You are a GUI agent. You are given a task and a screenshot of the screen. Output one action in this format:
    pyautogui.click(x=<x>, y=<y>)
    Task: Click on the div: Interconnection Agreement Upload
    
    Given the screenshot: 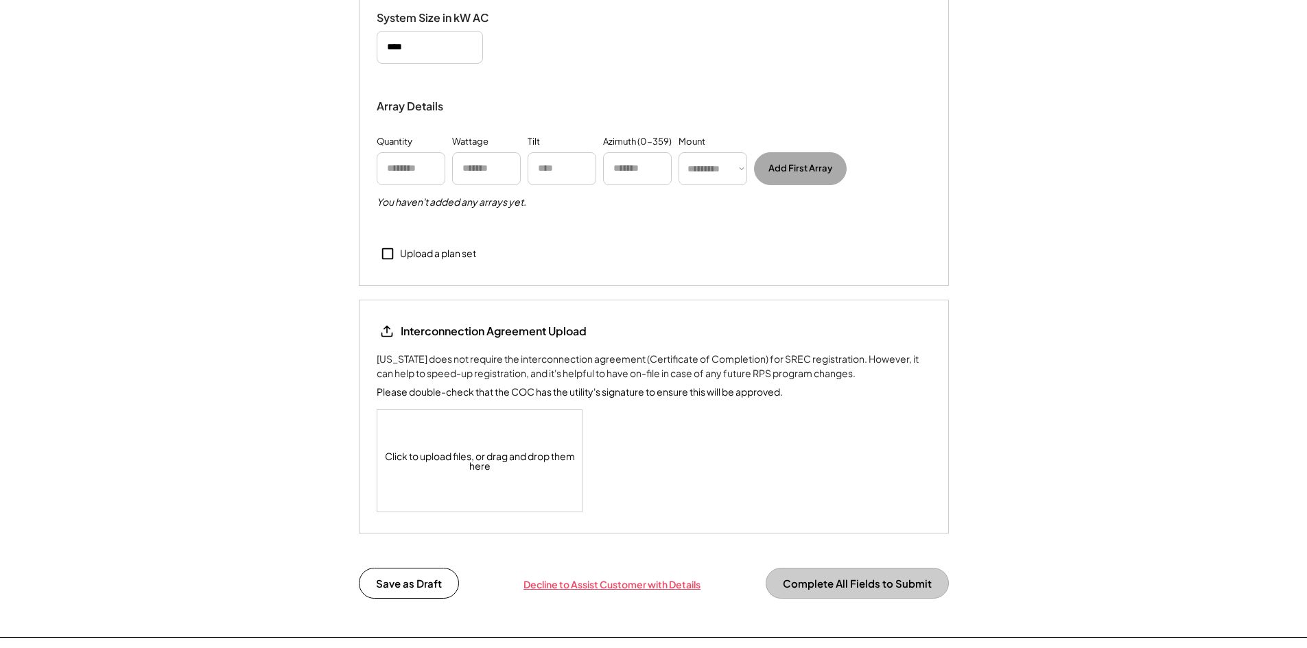 What is the action you would take?
    pyautogui.click(x=493, y=331)
    